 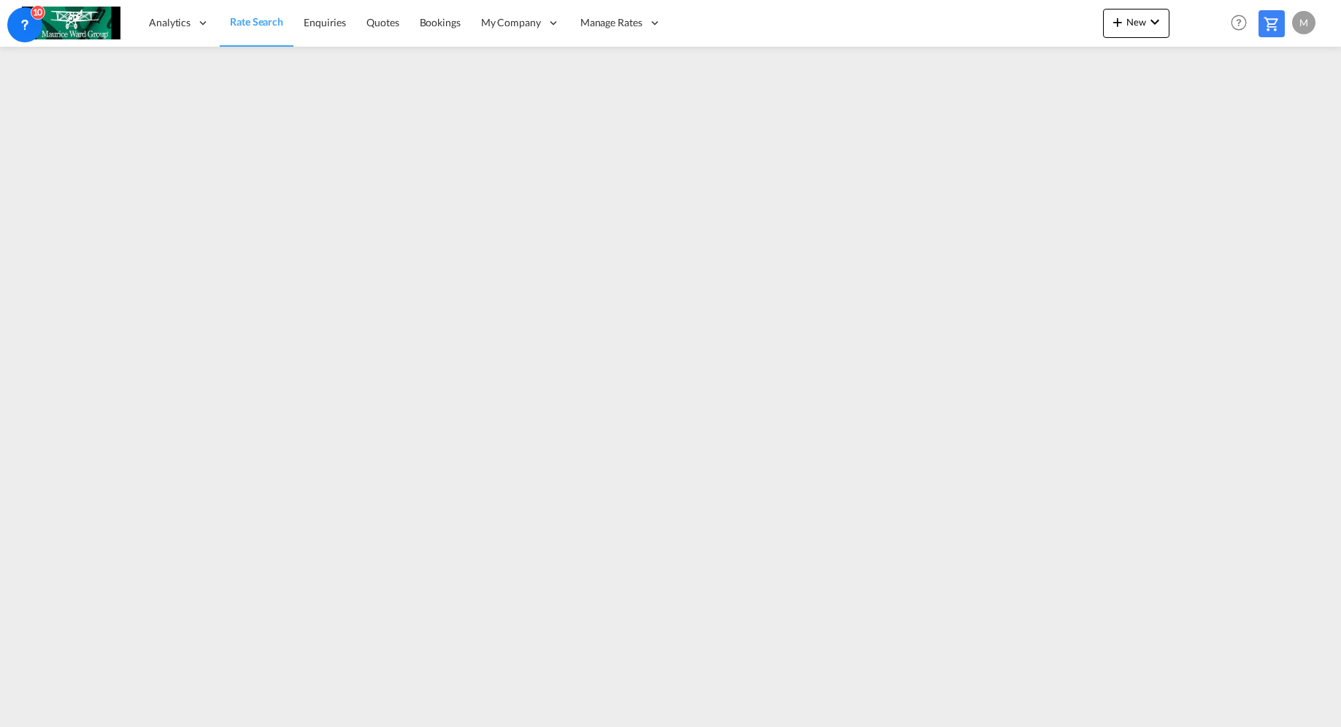 I want to click on span: Analytics, so click(x=169, y=23).